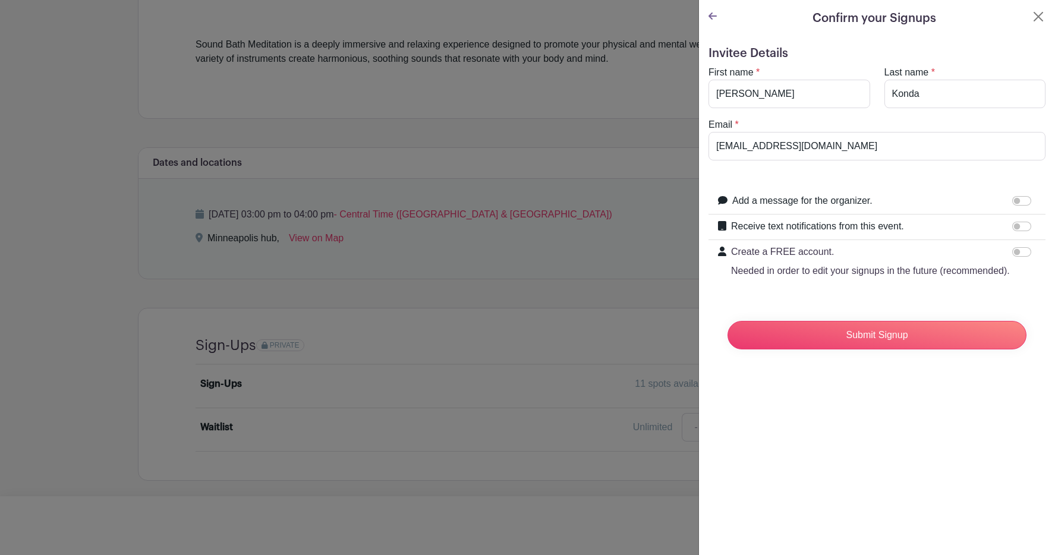  I want to click on label: Receive text notifications from this event., so click(817, 226).